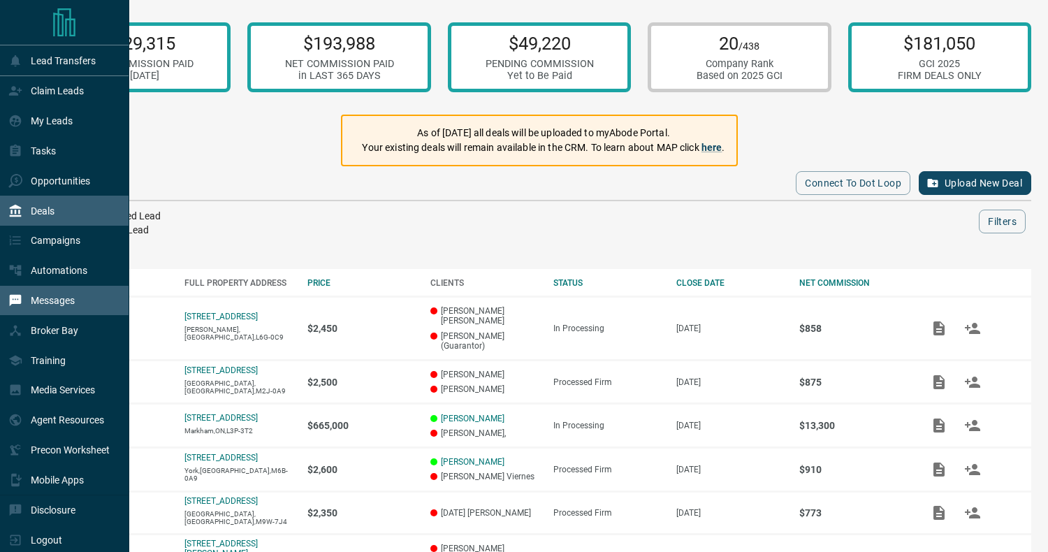  Describe the element at coordinates (749, 46) in the screenshot. I see `span: /438` at that location.